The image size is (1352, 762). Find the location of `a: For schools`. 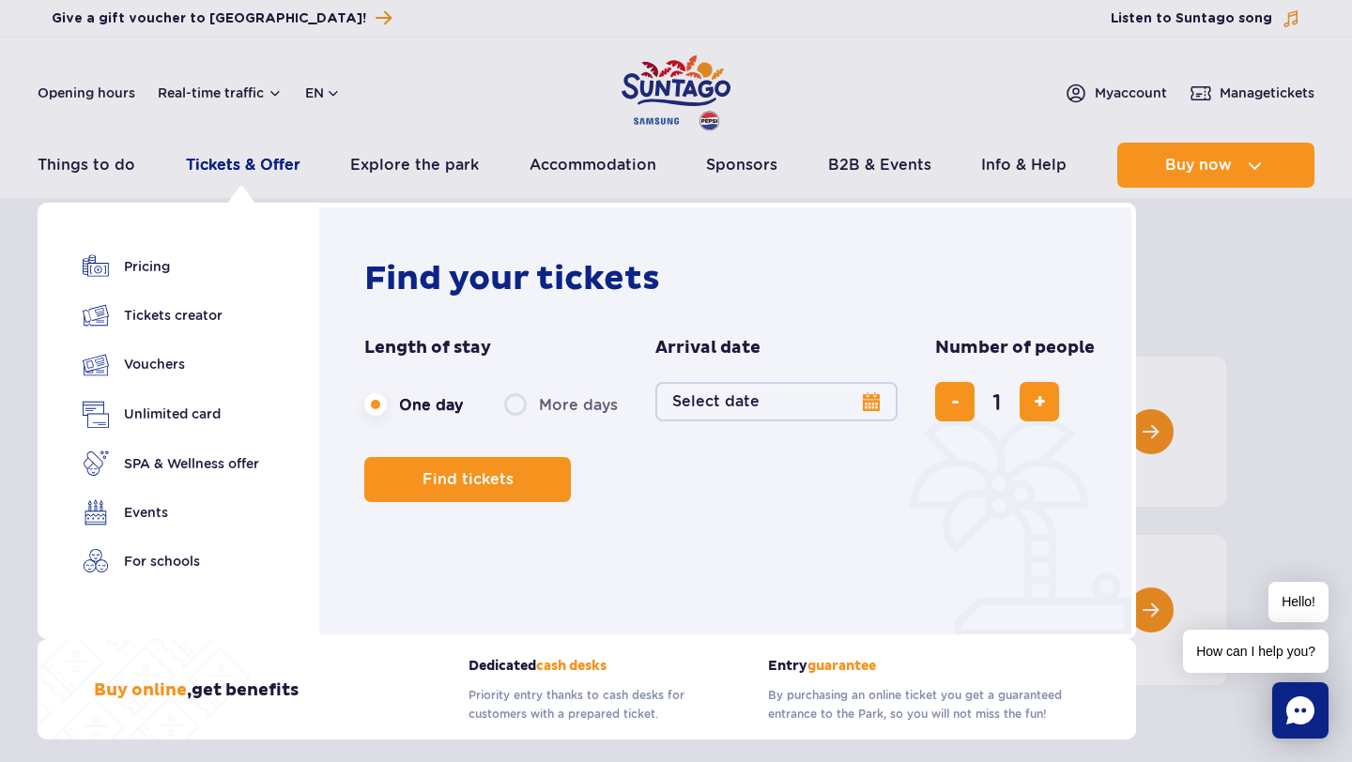

a: For schools is located at coordinates (171, 561).